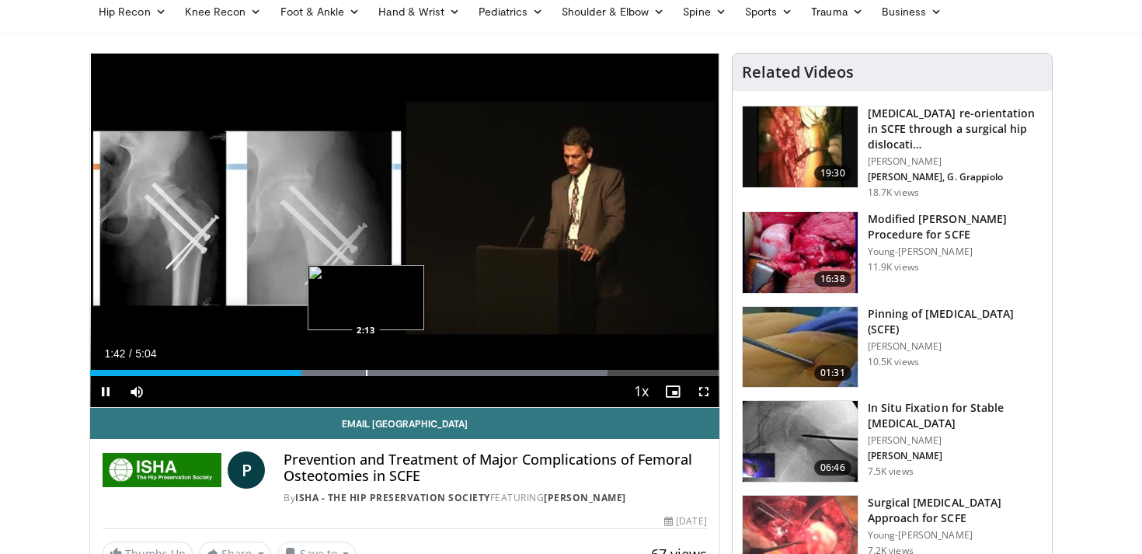  What do you see at coordinates (495, 498) in the screenshot?
I see `div: By FEATURING` at bounding box center [495, 498].